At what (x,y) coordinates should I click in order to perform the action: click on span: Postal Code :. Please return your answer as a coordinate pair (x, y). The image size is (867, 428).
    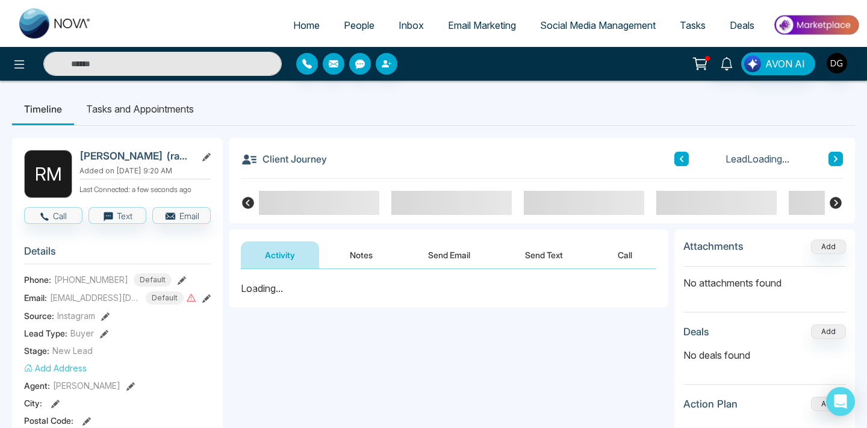
    Looking at the image, I should click on (49, 420).